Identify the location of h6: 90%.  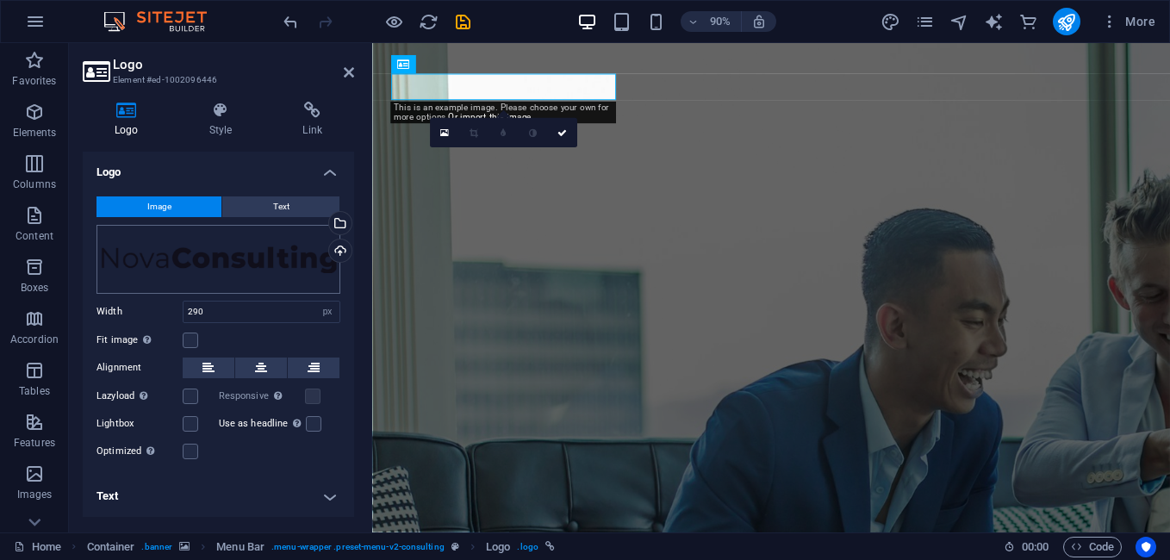
(720, 22).